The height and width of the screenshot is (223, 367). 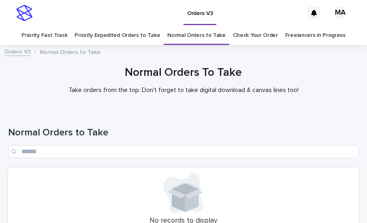 I want to click on h1: Normal Orders to Take, so click(x=184, y=132).